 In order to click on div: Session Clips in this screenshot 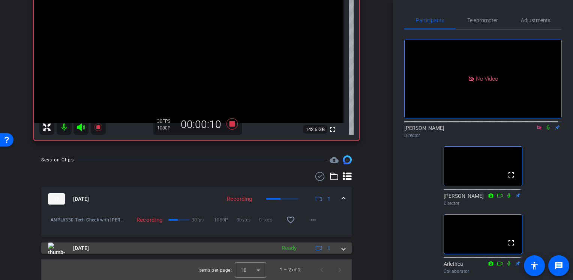, I will do `click(57, 160)`.